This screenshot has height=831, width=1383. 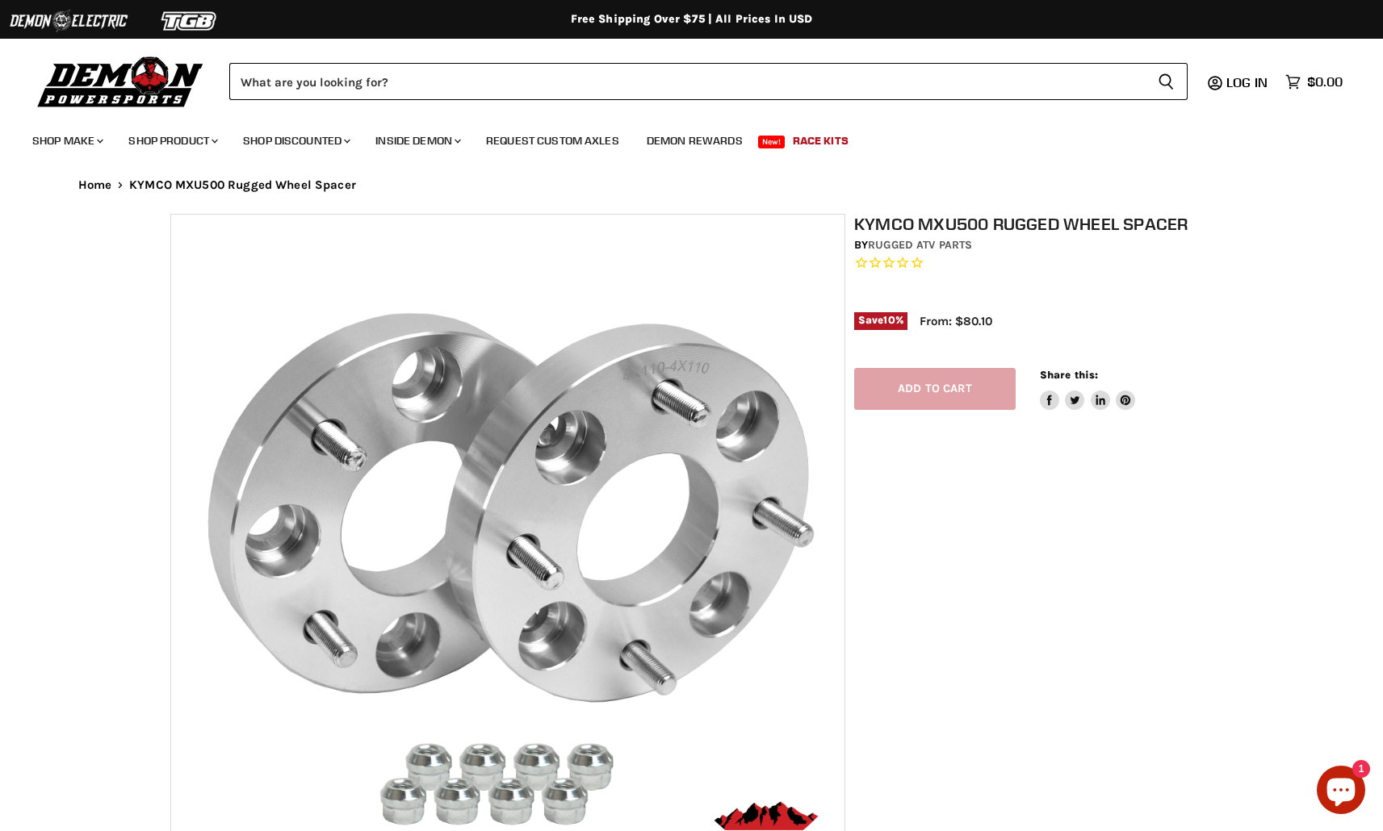 I want to click on span: Rated 0.0 out of 5 stars 0 reviews, so click(x=1038, y=263).